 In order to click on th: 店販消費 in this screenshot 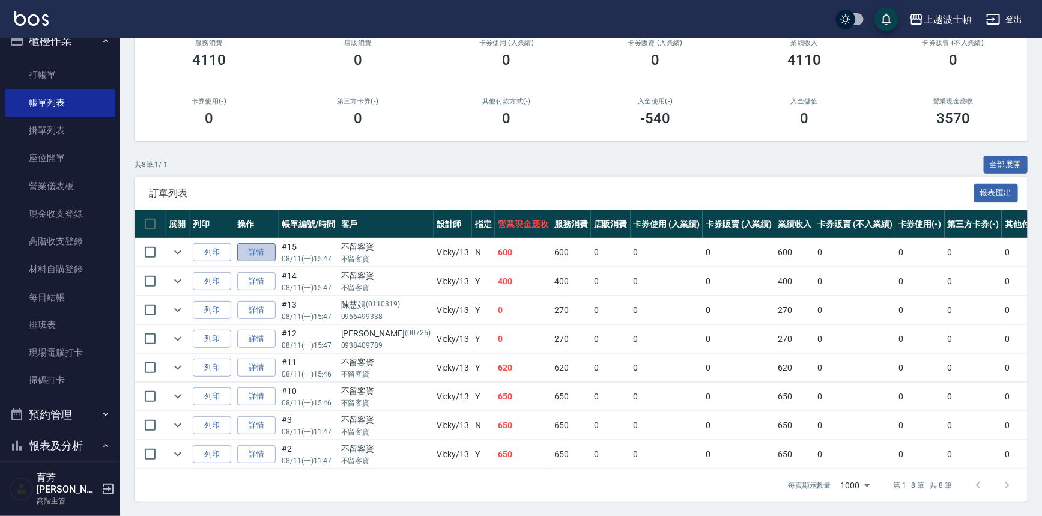, I will do `click(611, 224)`.